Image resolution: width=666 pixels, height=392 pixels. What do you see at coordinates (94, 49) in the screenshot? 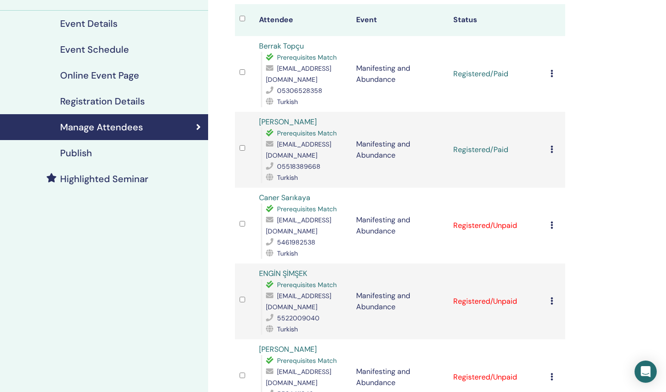
I see `h4: Event Schedule` at bounding box center [94, 49].